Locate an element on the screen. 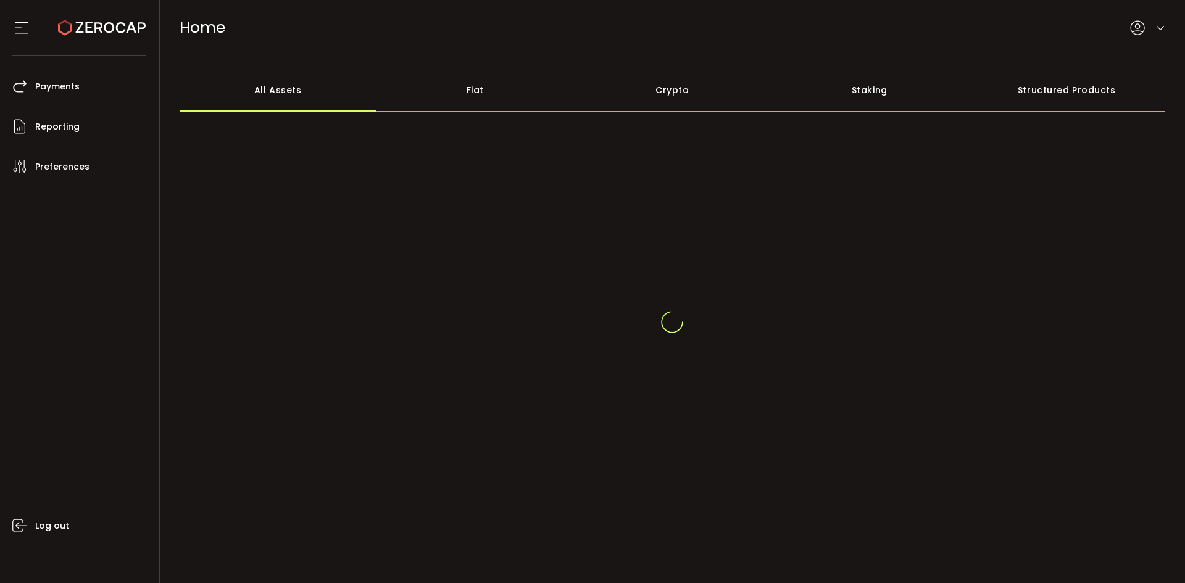 This screenshot has height=583, width=1185. div: Staking is located at coordinates (870, 90).